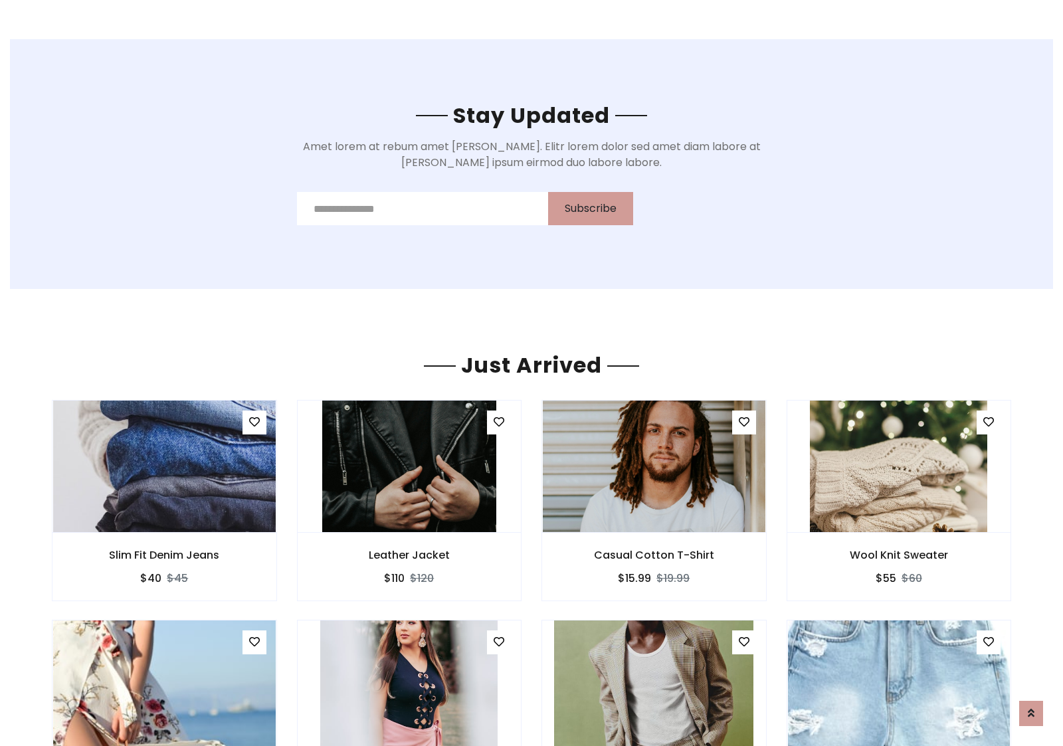 Image resolution: width=1063 pixels, height=746 pixels. What do you see at coordinates (531, 115) in the screenshot?
I see `span: Stay Updated` at bounding box center [531, 115].